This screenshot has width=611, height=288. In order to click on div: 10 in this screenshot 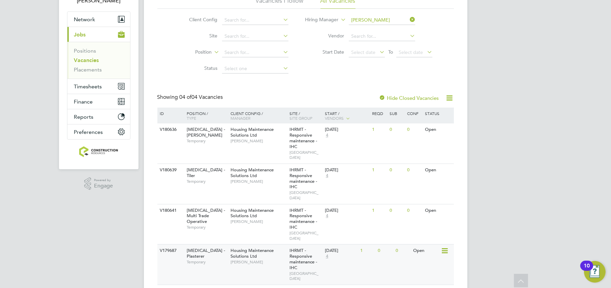, I will do `click(587, 270)`.